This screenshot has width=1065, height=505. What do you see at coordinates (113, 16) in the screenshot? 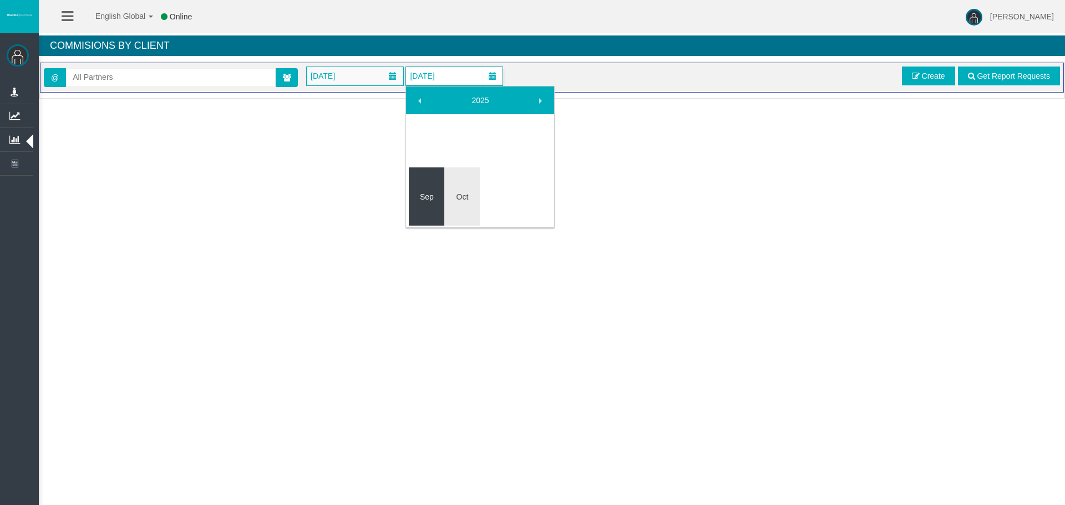
I see `span: English Global` at bounding box center [113, 16].